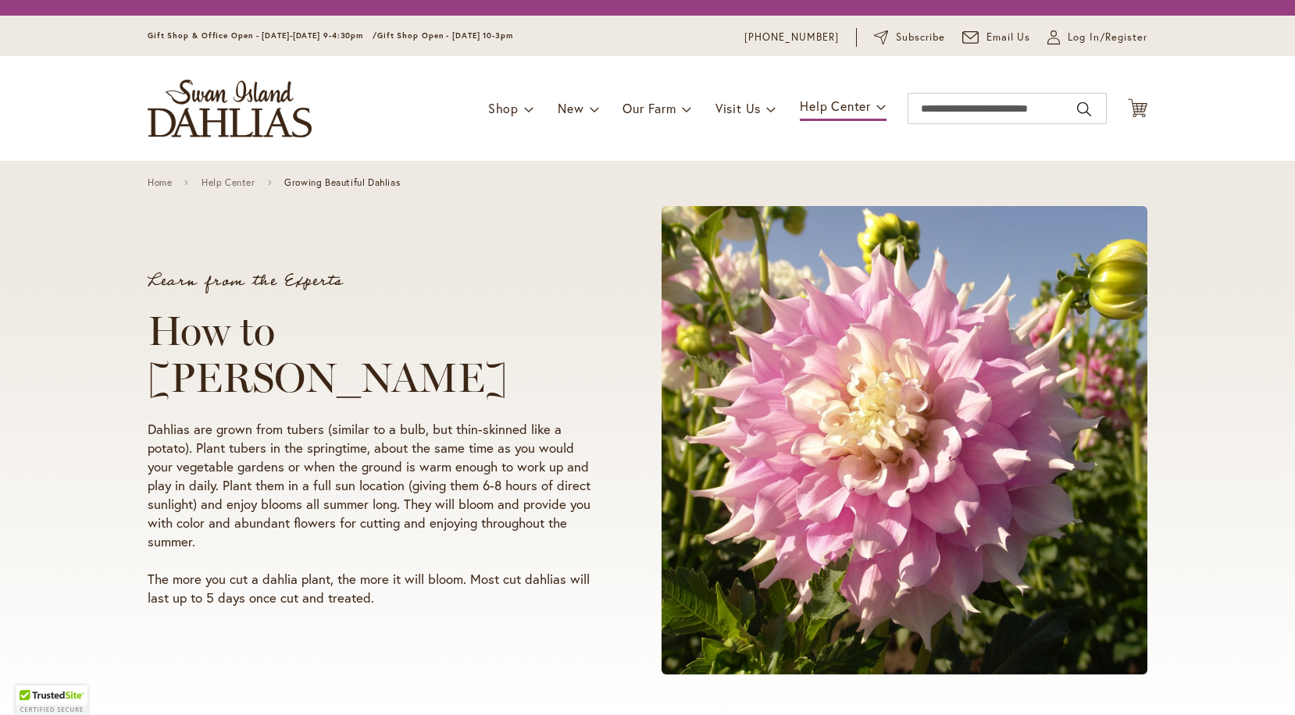  What do you see at coordinates (738, 108) in the screenshot?
I see `span: Visit Us` at bounding box center [738, 108].